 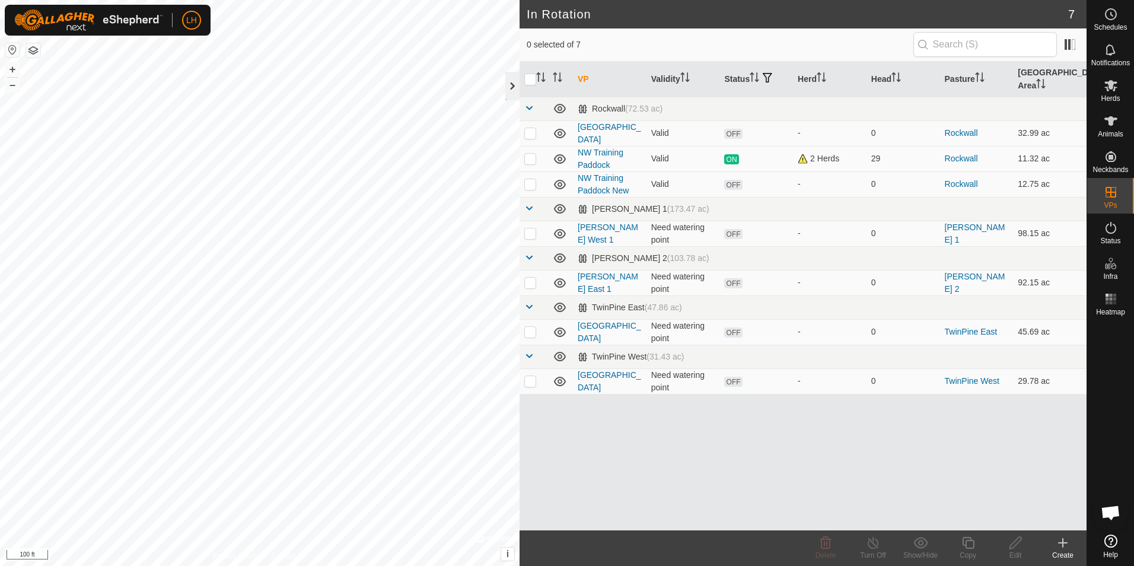 What do you see at coordinates (977, 79) in the screenshot?
I see `th: Pasture` at bounding box center [977, 79].